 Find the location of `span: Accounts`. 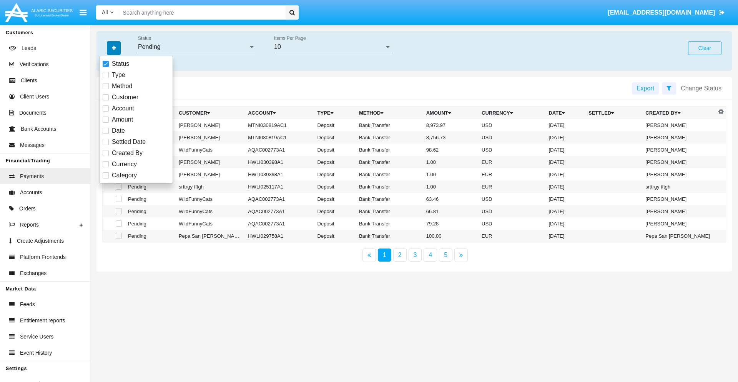

span: Accounts is located at coordinates (31, 192).